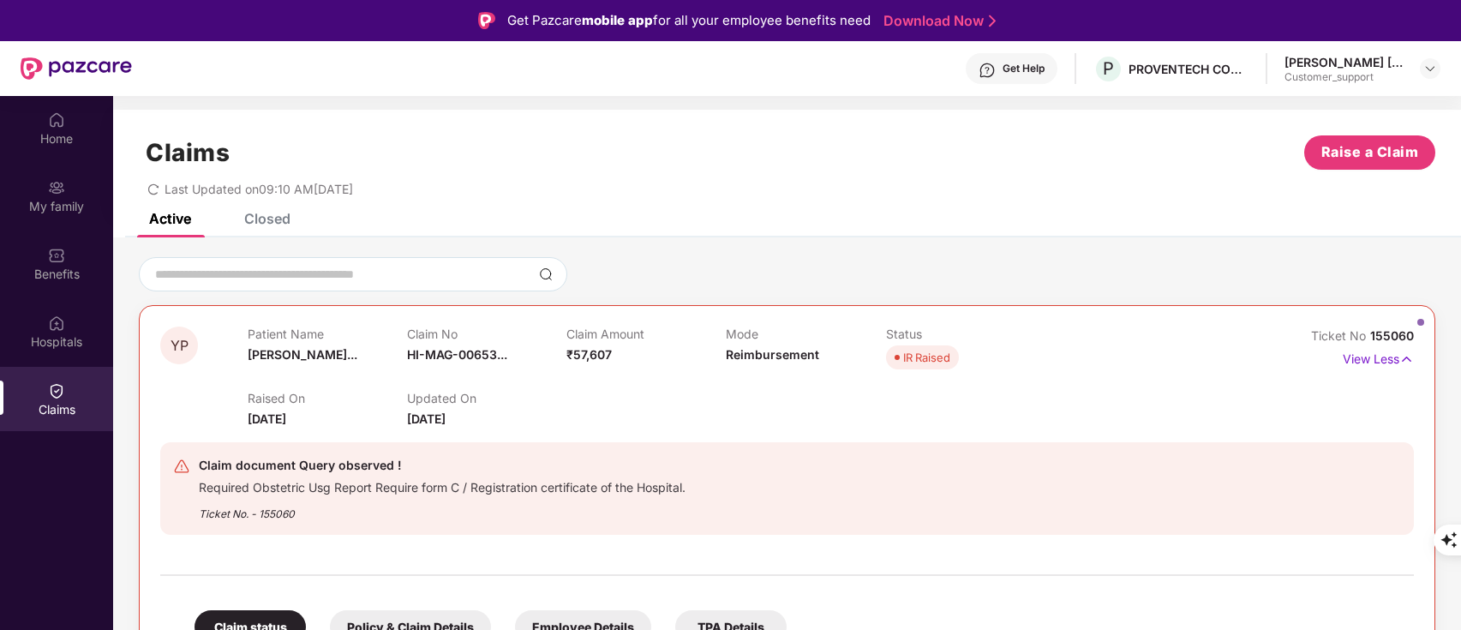 The width and height of the screenshot is (1461, 630). What do you see at coordinates (487, 333) in the screenshot?
I see `p: Claim No` at bounding box center [487, 333].